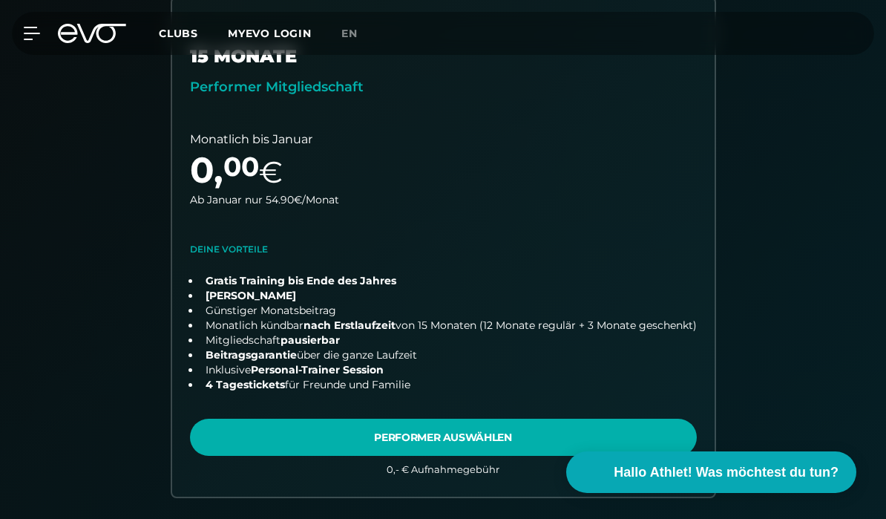 The image size is (886, 519). Describe the element at coordinates (350, 33) in the screenshot. I see `span: en` at that location.